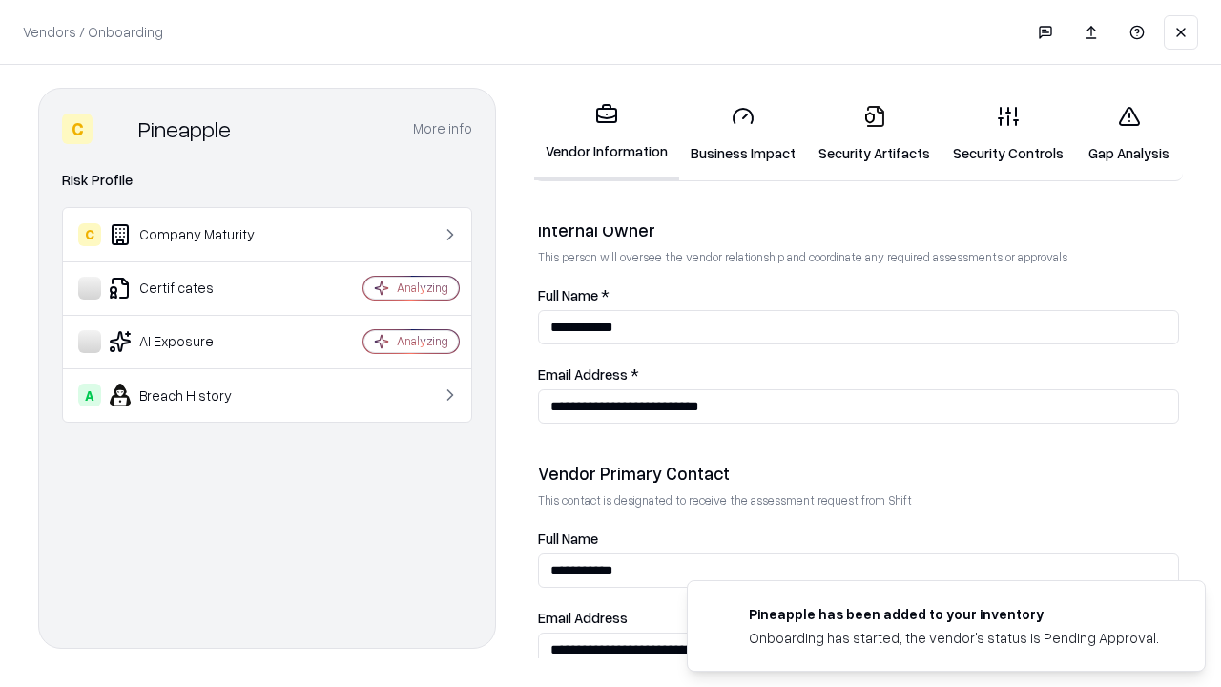  Describe the element at coordinates (858, 257) in the screenshot. I see `p: This person will oversee the vendor relationship and coordinate any required assessments or appro...` at that location.